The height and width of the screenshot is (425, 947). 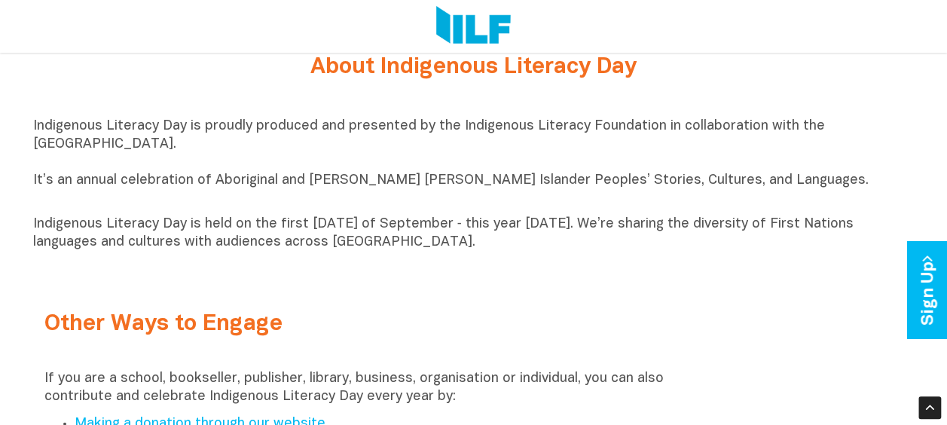 What do you see at coordinates (474, 67) in the screenshot?
I see `h2: About Indigenous Literacy Day` at bounding box center [474, 67].